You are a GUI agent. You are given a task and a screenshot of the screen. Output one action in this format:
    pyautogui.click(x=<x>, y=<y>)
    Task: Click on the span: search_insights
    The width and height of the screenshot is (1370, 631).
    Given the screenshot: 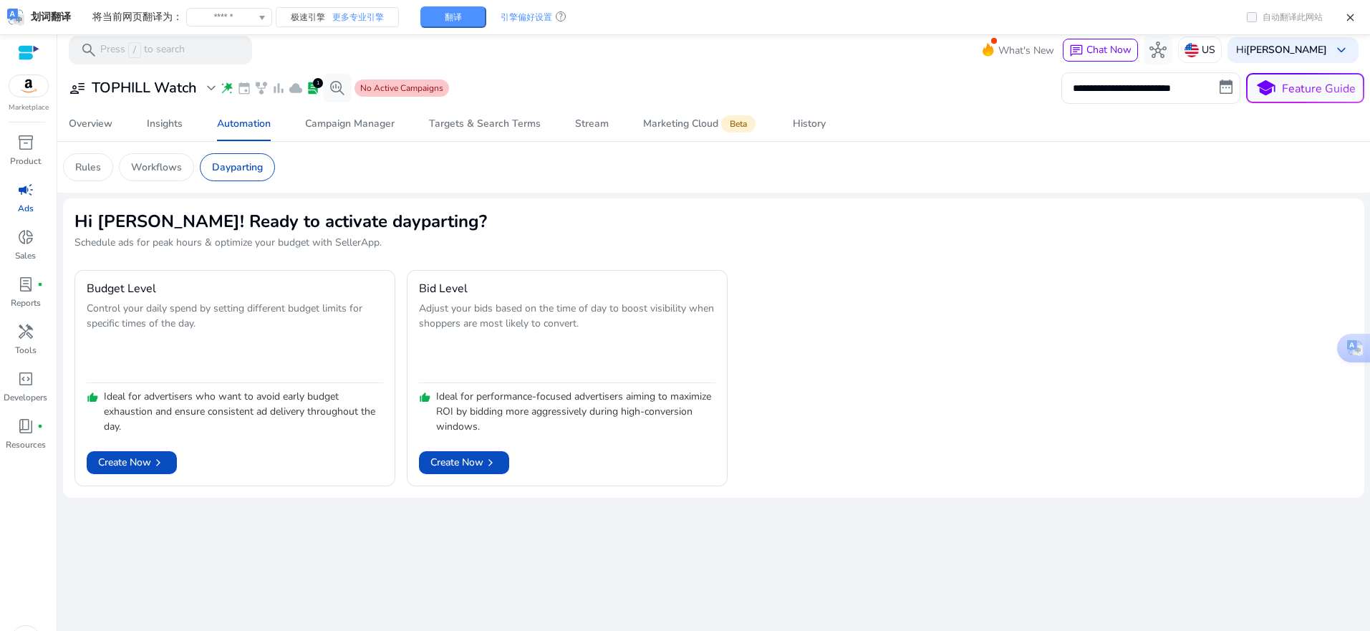 What is the action you would take?
    pyautogui.click(x=337, y=88)
    